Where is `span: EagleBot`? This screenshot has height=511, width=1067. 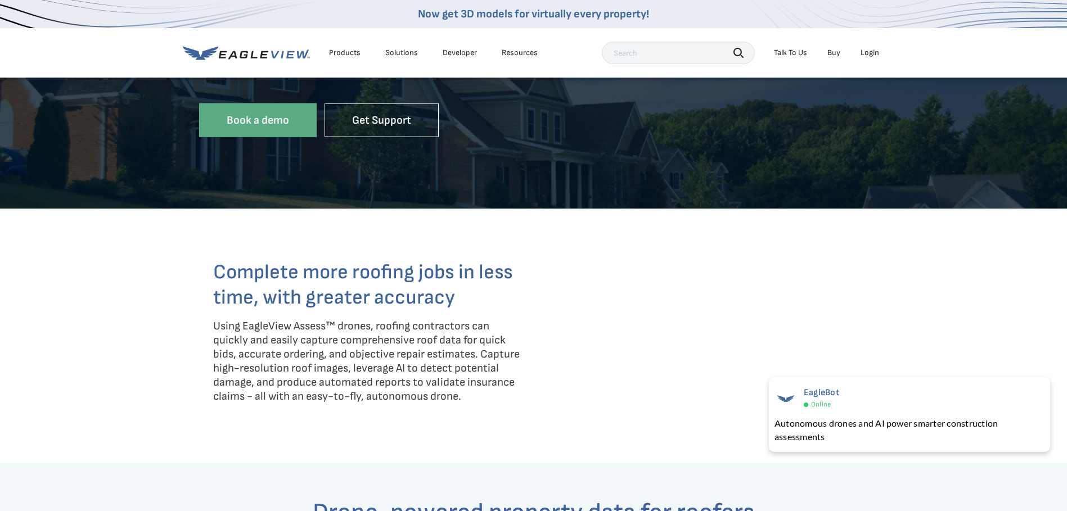
span: EagleBot is located at coordinates (821, 393).